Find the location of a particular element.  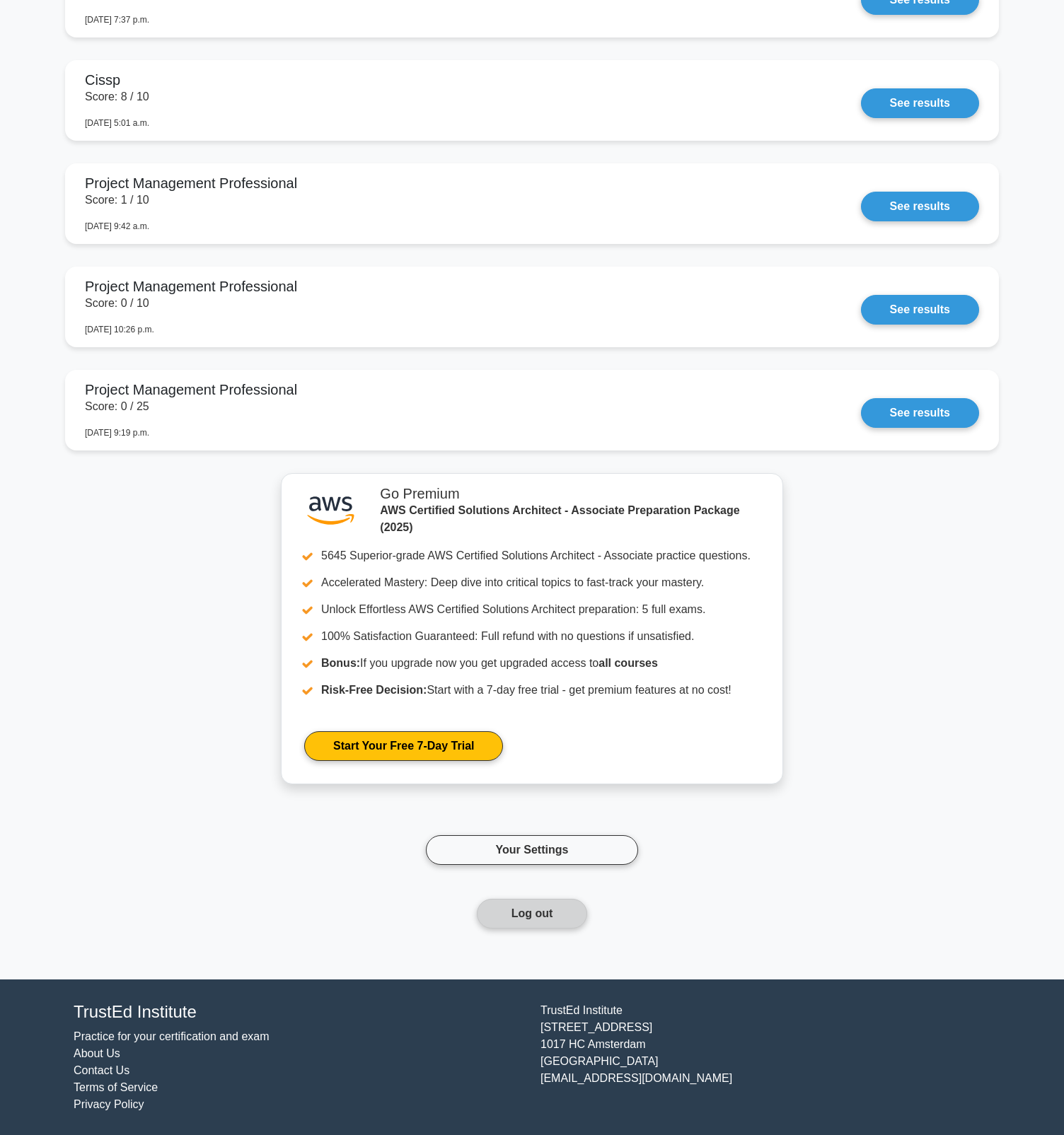

a: About Us is located at coordinates (97, 1053).